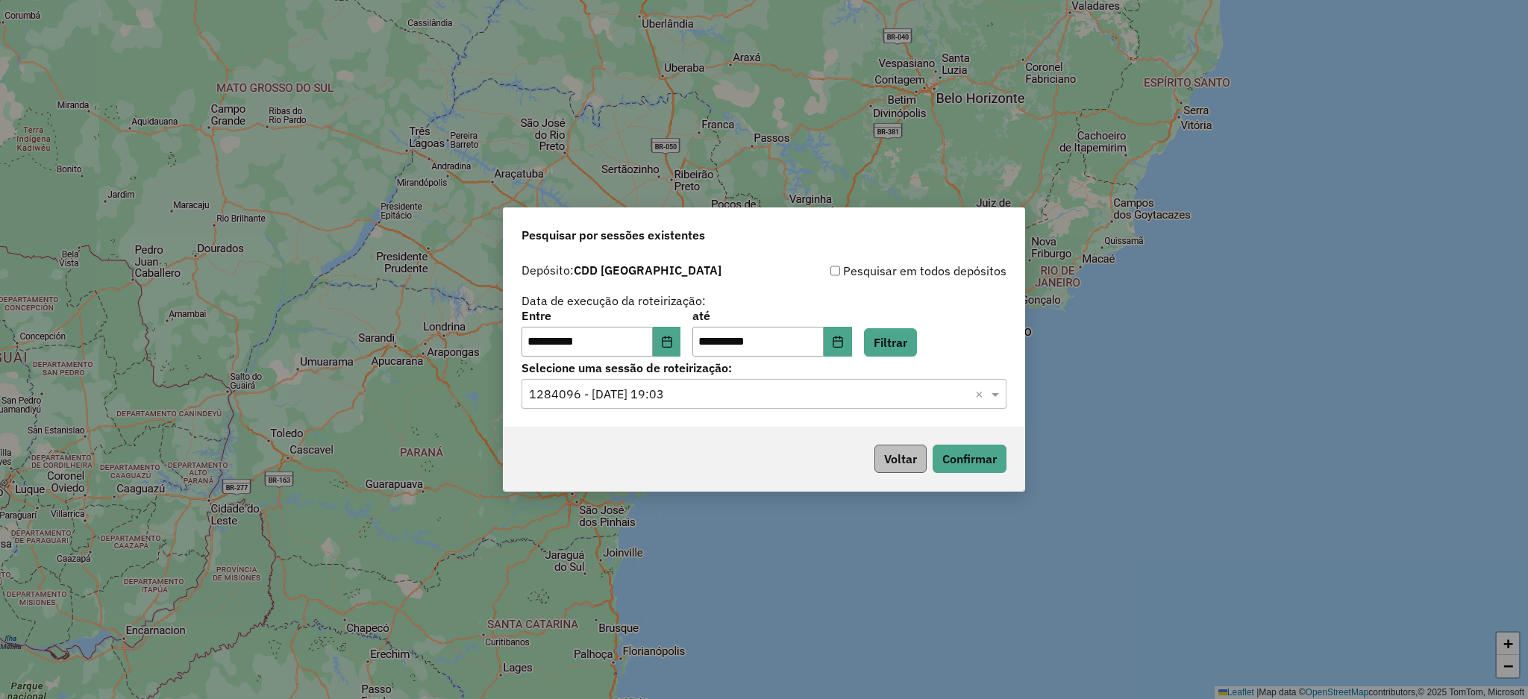 Image resolution: width=1528 pixels, height=699 pixels. I want to click on button: Filtrar, so click(890, 342).